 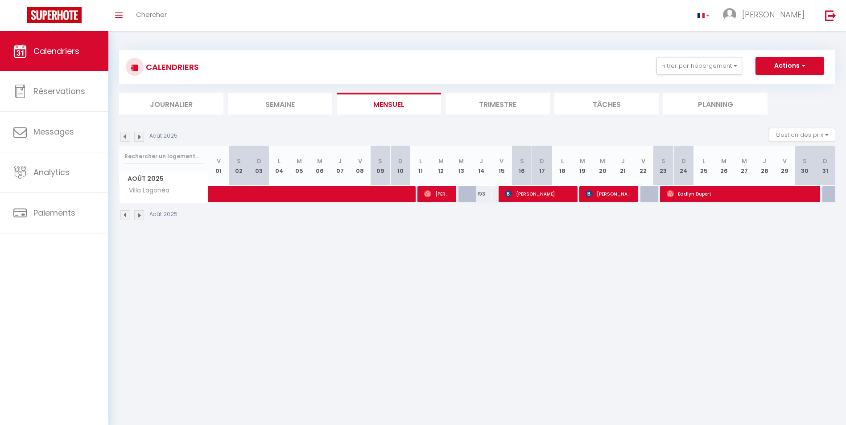 What do you see at coordinates (151, 14) in the screenshot?
I see `span: Chercher` at bounding box center [151, 14].